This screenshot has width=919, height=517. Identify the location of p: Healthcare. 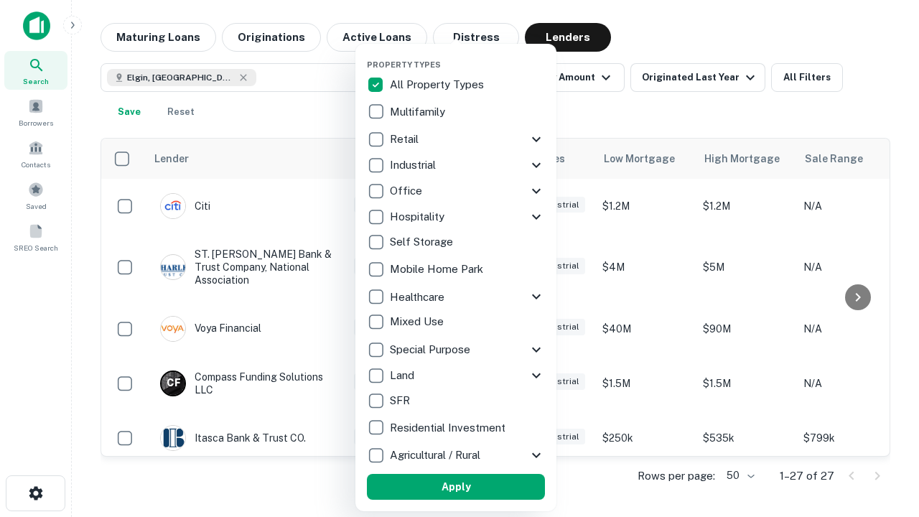
(419, 297).